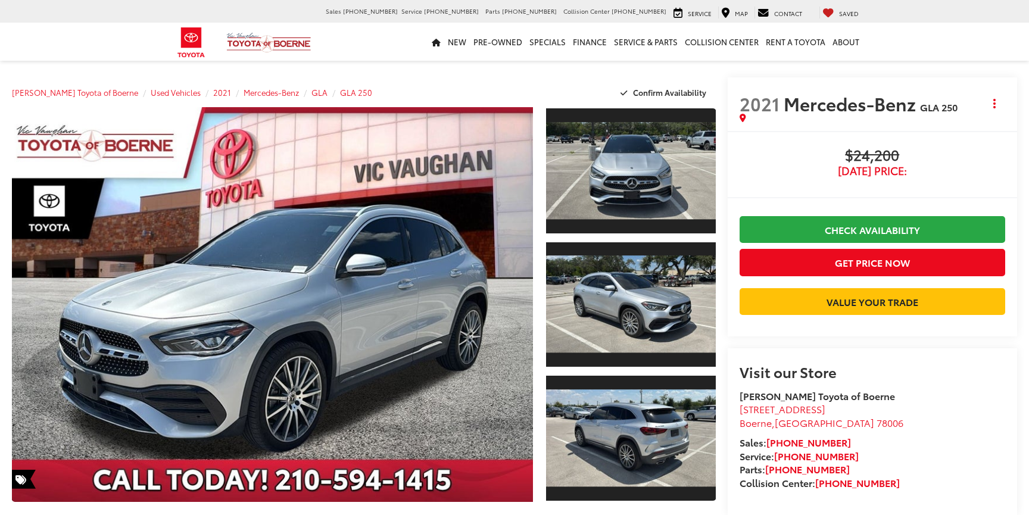  Describe the element at coordinates (333, 11) in the screenshot. I see `span: Sales` at that location.